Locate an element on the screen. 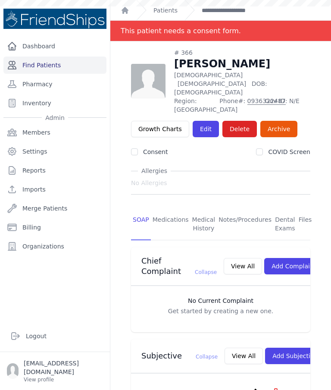 Image resolution: width=331 pixels, height=390 pixels. a: Inventory is located at coordinates (55, 103).